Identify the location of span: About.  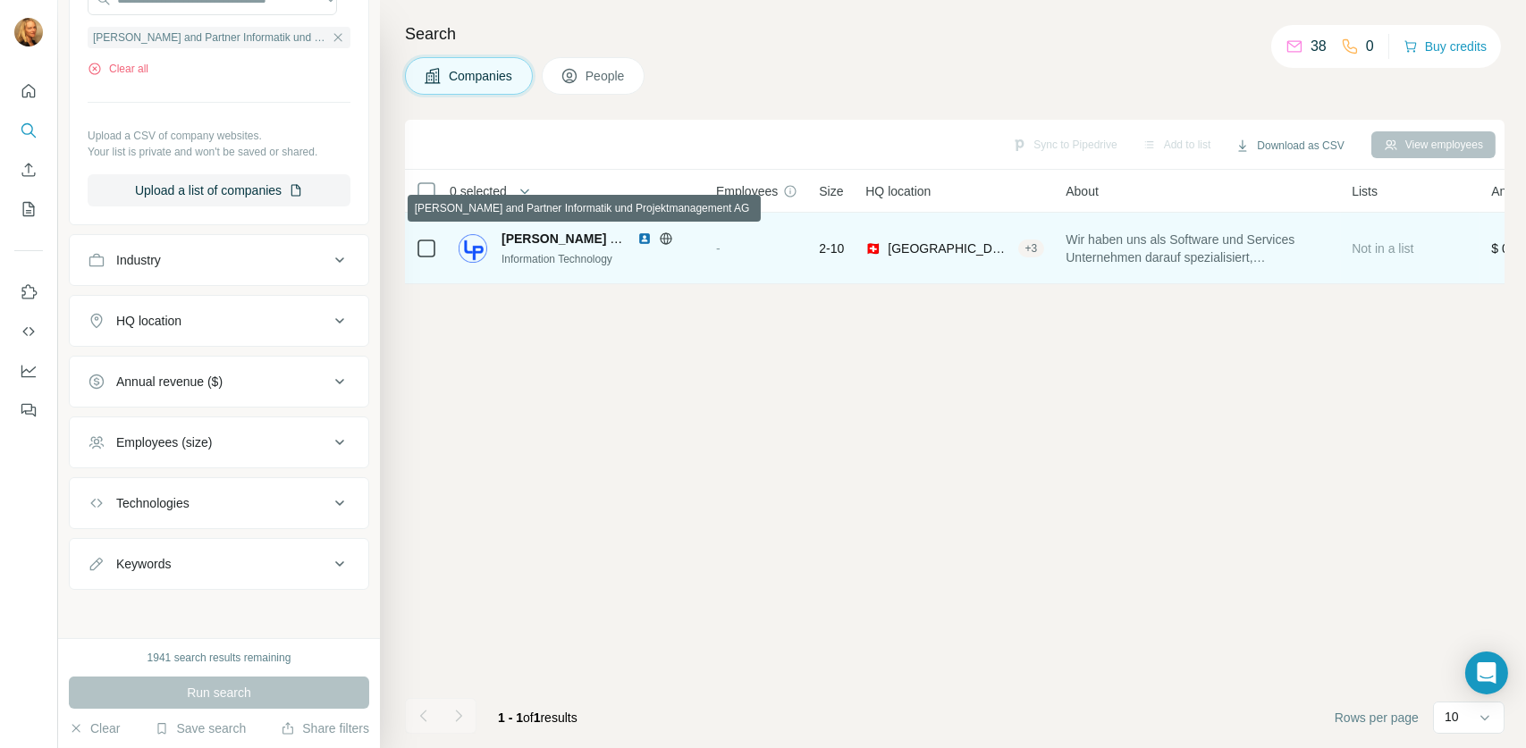
(1082, 191).